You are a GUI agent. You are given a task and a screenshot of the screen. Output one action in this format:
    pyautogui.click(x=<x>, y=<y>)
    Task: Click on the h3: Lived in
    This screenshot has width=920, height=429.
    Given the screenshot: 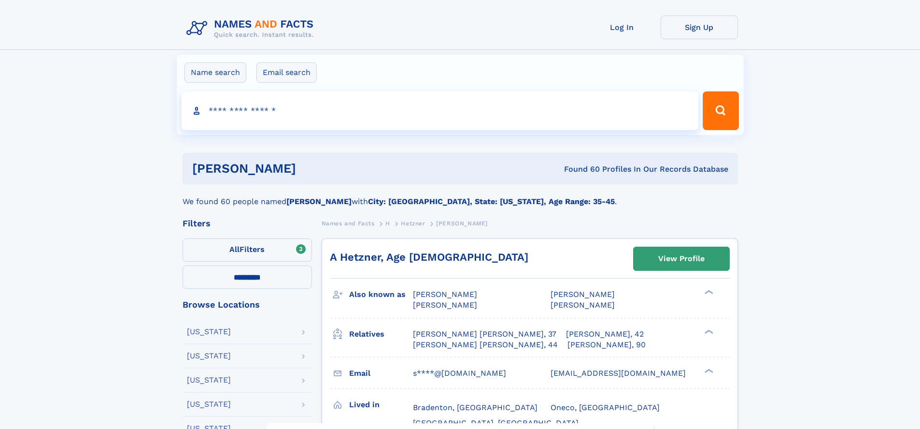 What is the action you would take?
    pyautogui.click(x=381, y=404)
    